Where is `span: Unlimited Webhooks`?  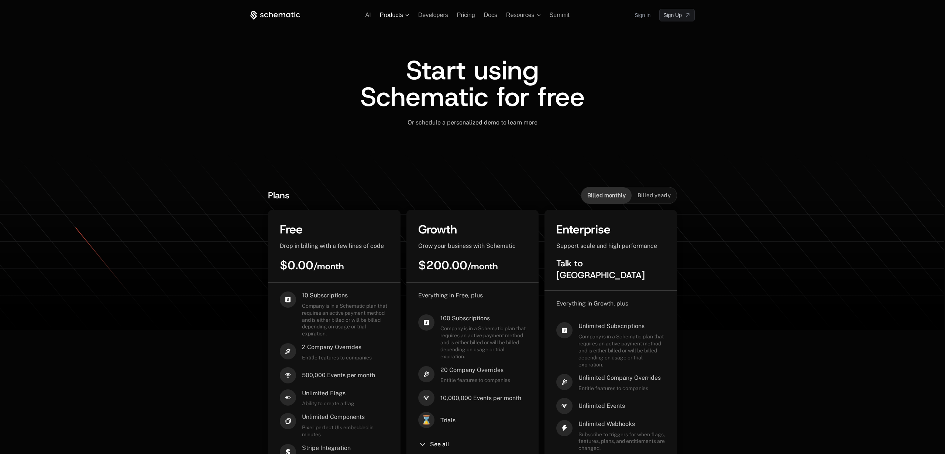 span: Unlimited Webhooks is located at coordinates (621, 424).